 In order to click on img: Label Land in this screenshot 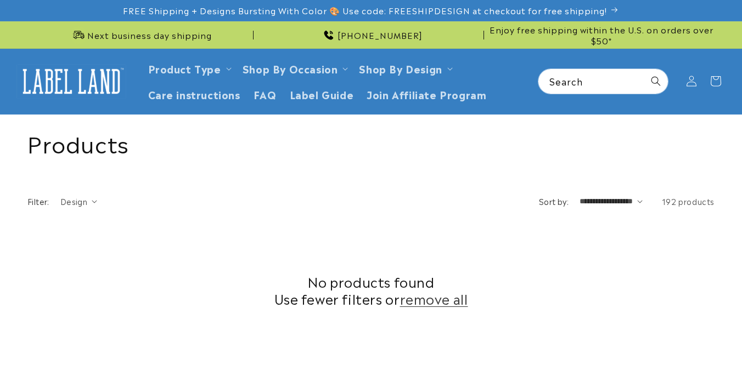, I will do `click(71, 81)`.